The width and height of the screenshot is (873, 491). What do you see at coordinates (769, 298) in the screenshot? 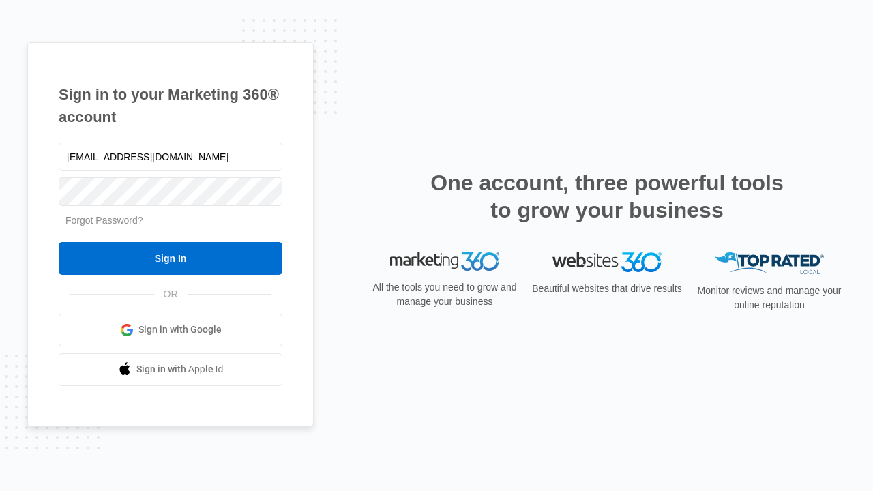
I see `p: Monitor reviews and manage your online reputation` at bounding box center [769, 298].